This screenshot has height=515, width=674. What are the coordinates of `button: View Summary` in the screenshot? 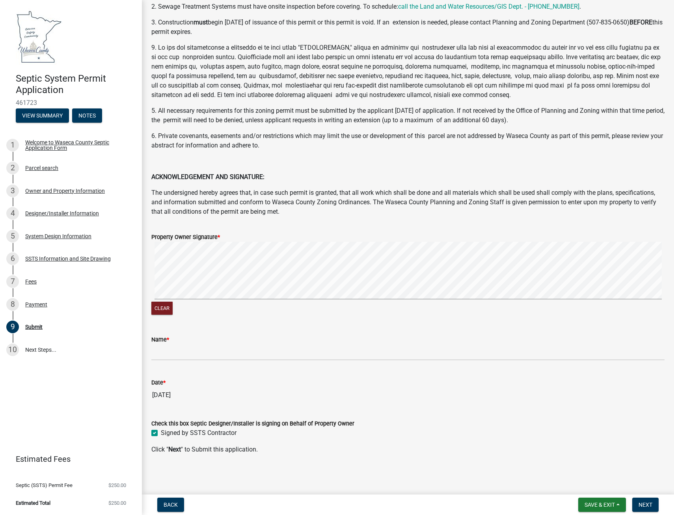 It's located at (42, 116).